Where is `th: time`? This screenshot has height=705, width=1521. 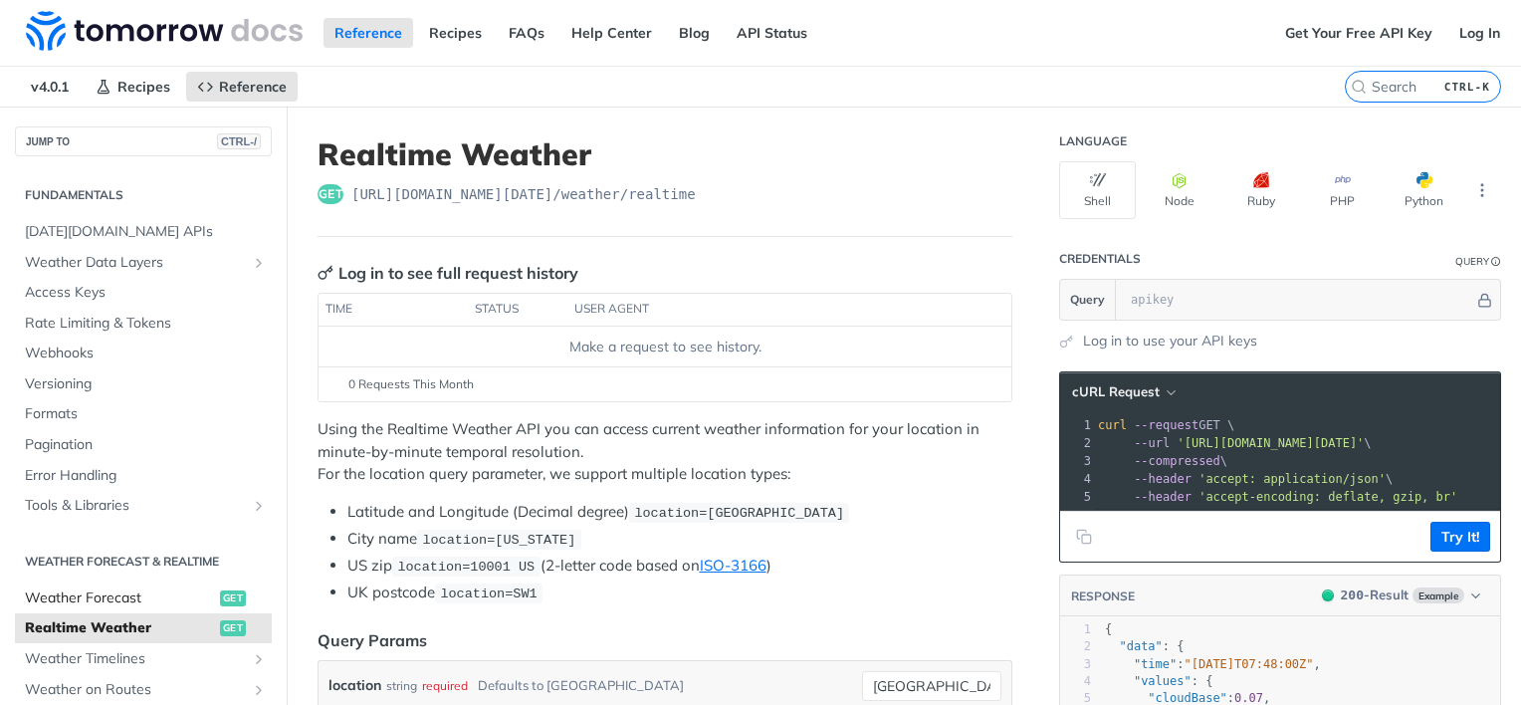
th: time is located at coordinates (393, 310).